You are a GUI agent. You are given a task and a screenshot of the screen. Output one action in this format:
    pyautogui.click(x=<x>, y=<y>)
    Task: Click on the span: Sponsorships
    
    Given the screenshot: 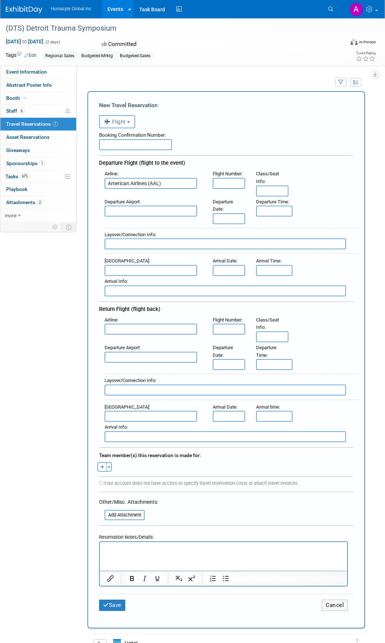 What is the action you would take?
    pyautogui.click(x=26, y=163)
    